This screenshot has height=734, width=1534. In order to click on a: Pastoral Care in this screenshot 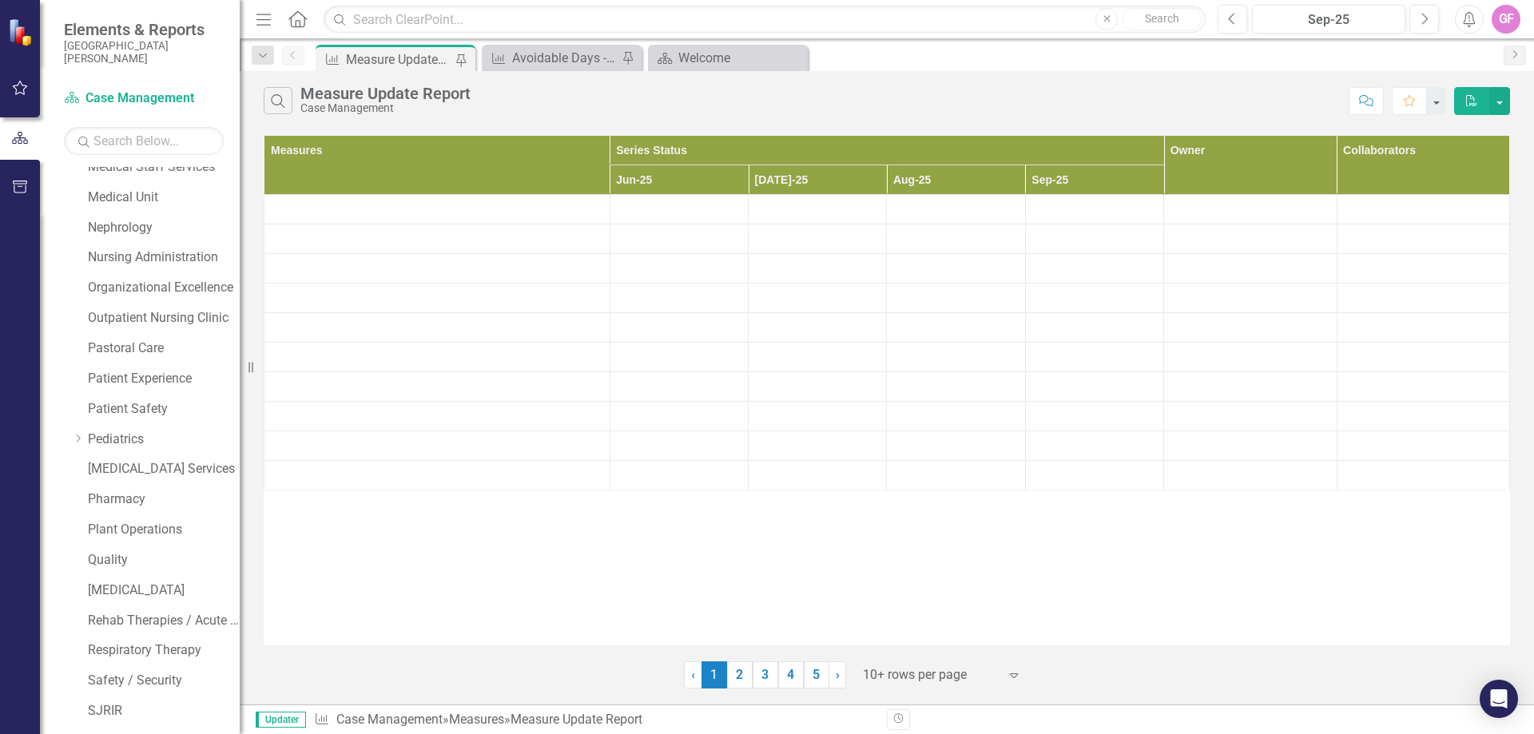, I will do `click(164, 348)`.